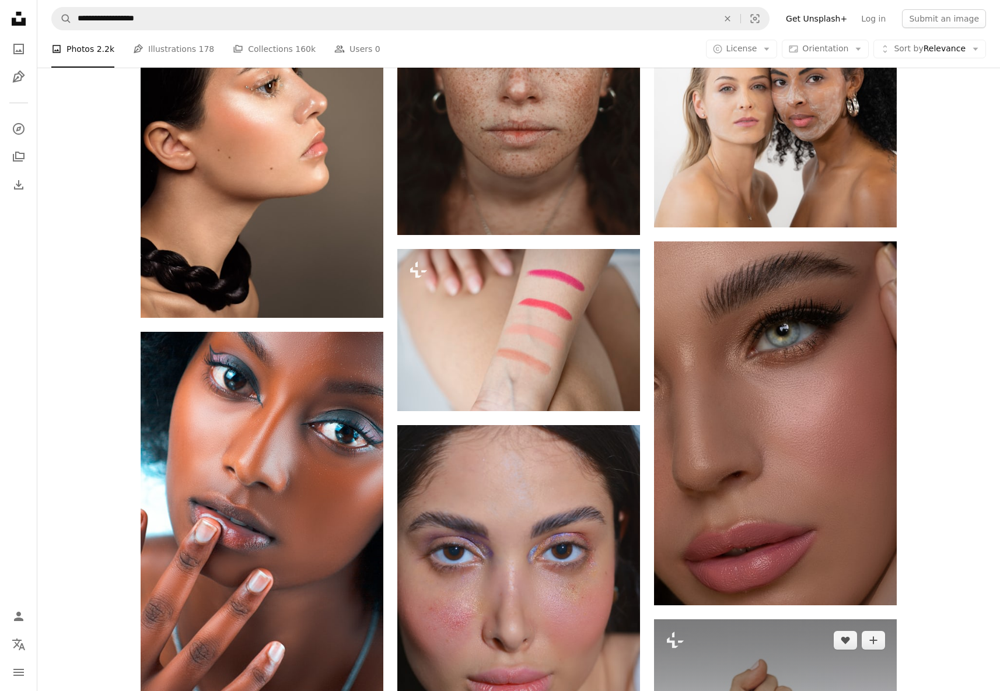 This screenshot has width=1000, height=691. Describe the element at coordinates (19, 645) in the screenshot. I see `button: Language` at that location.